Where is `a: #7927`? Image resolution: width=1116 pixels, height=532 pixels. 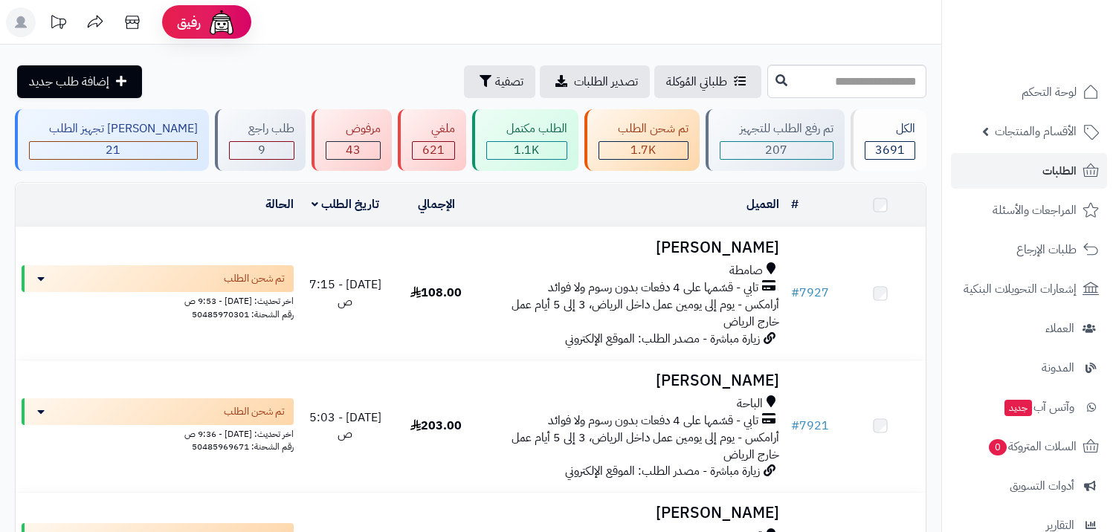 a: #7927 is located at coordinates (810, 293).